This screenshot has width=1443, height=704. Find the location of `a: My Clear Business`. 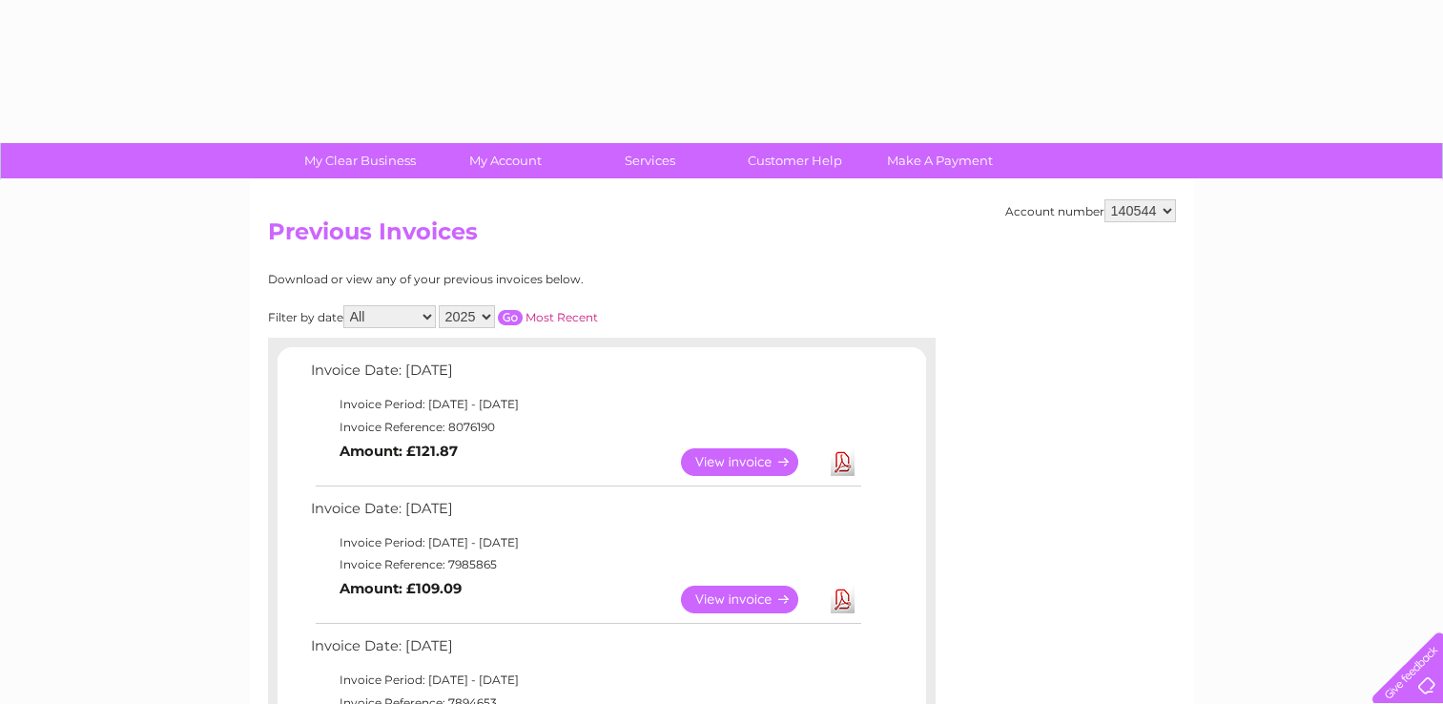

a: My Clear Business is located at coordinates (360, 160).